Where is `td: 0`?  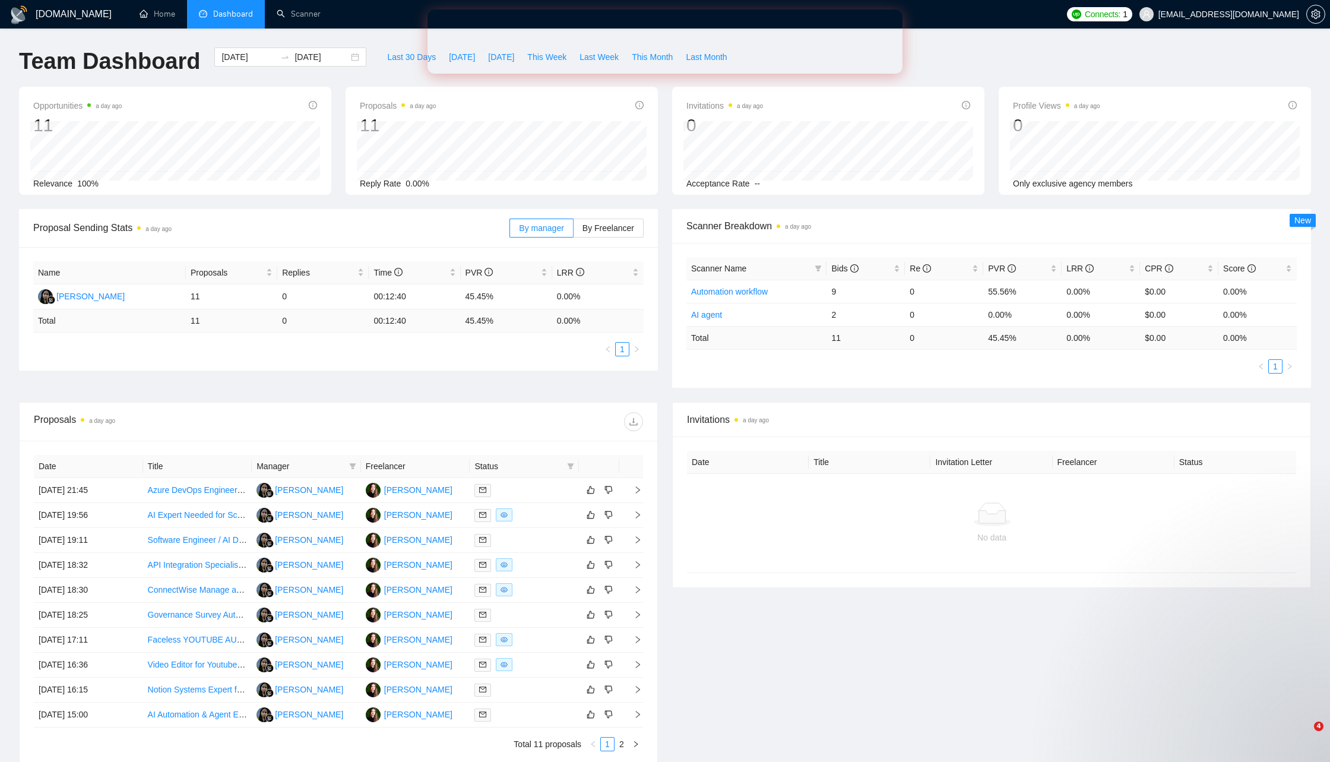
td: 0 is located at coordinates (323, 297).